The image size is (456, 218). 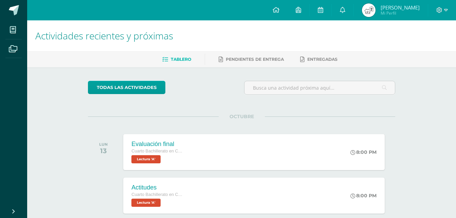 What do you see at coordinates (127, 87) in the screenshot?
I see `a: todas las Actividades` at bounding box center [127, 87].